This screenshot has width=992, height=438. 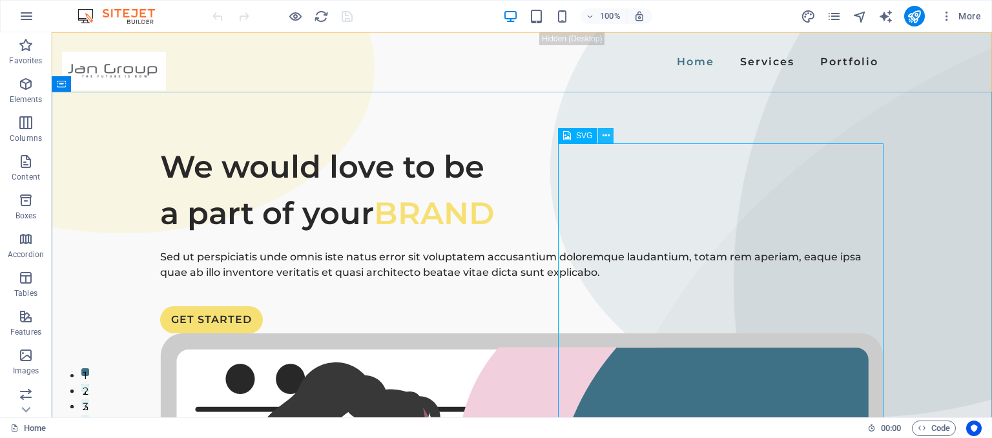 I want to click on i: Design (Ctrl+Alt+Y), so click(x=808, y=16).